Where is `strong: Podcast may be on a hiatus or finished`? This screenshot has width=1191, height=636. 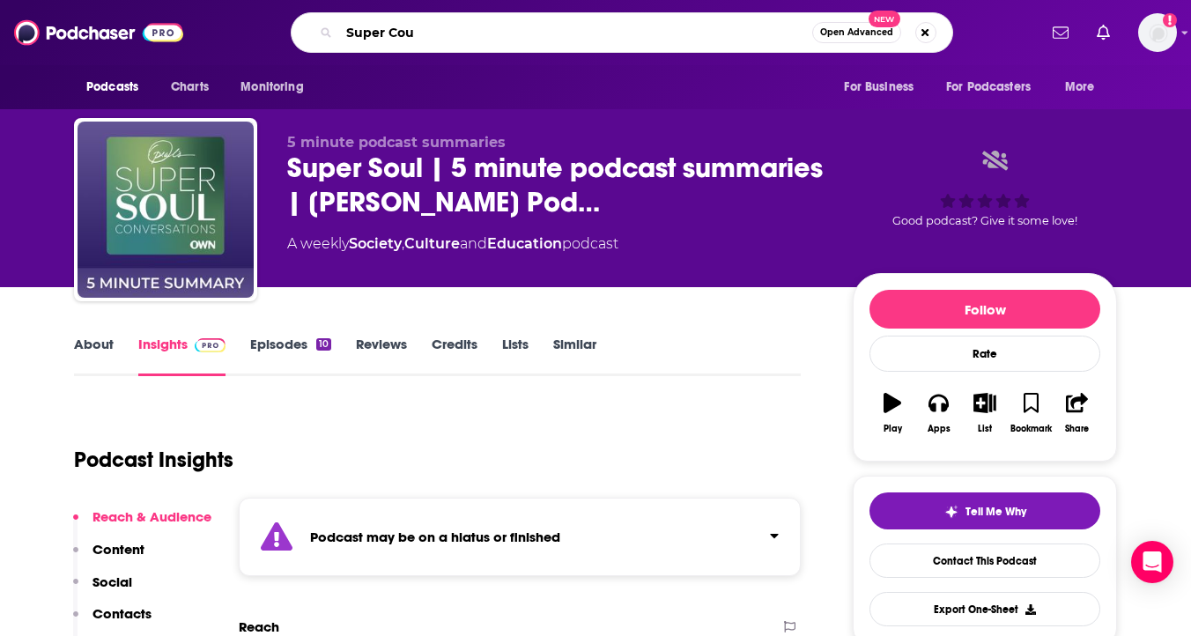 strong: Podcast may be on a hiatus or finished is located at coordinates (435, 536).